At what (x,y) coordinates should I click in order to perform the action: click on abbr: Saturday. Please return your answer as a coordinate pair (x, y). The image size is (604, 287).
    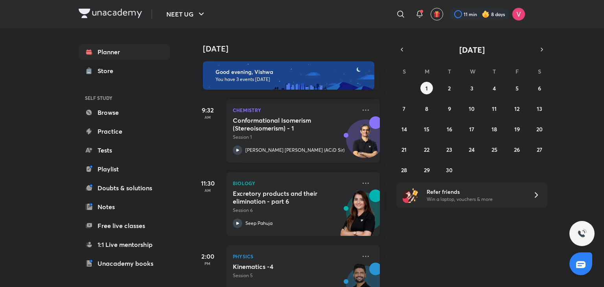
    Looking at the image, I should click on (540, 71).